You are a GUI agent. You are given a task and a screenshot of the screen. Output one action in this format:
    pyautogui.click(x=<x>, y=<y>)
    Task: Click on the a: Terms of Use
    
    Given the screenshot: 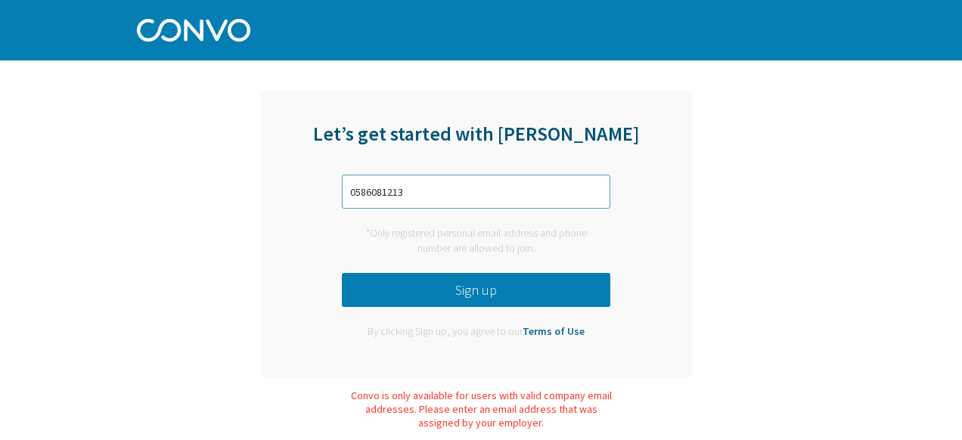 What is the action you would take?
    pyautogui.click(x=554, y=331)
    